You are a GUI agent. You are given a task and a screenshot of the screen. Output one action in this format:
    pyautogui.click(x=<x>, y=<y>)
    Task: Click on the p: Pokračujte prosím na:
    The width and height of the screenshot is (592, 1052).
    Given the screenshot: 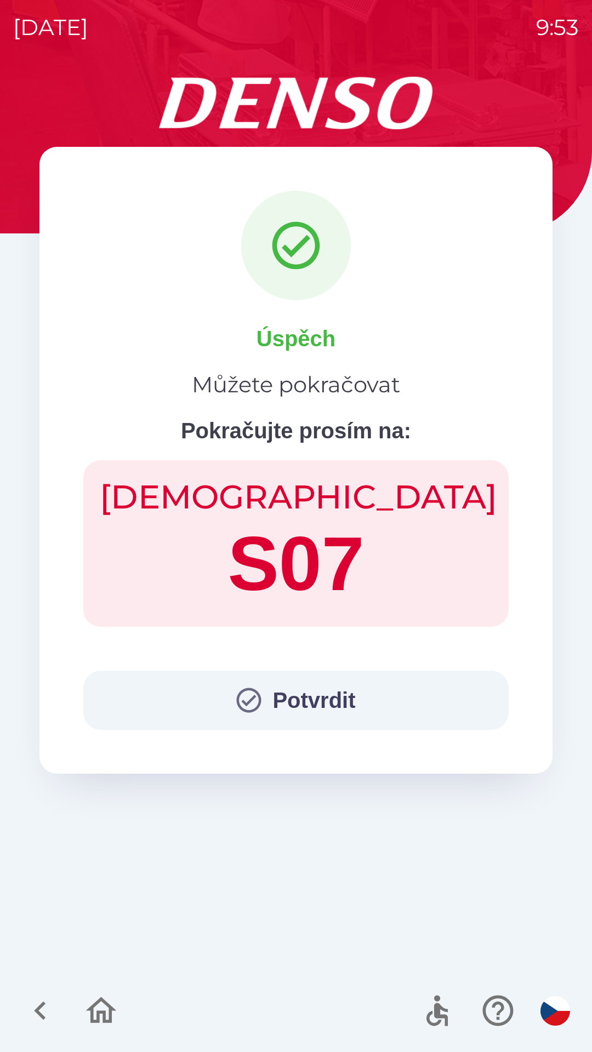 What is the action you would take?
    pyautogui.click(x=296, y=431)
    